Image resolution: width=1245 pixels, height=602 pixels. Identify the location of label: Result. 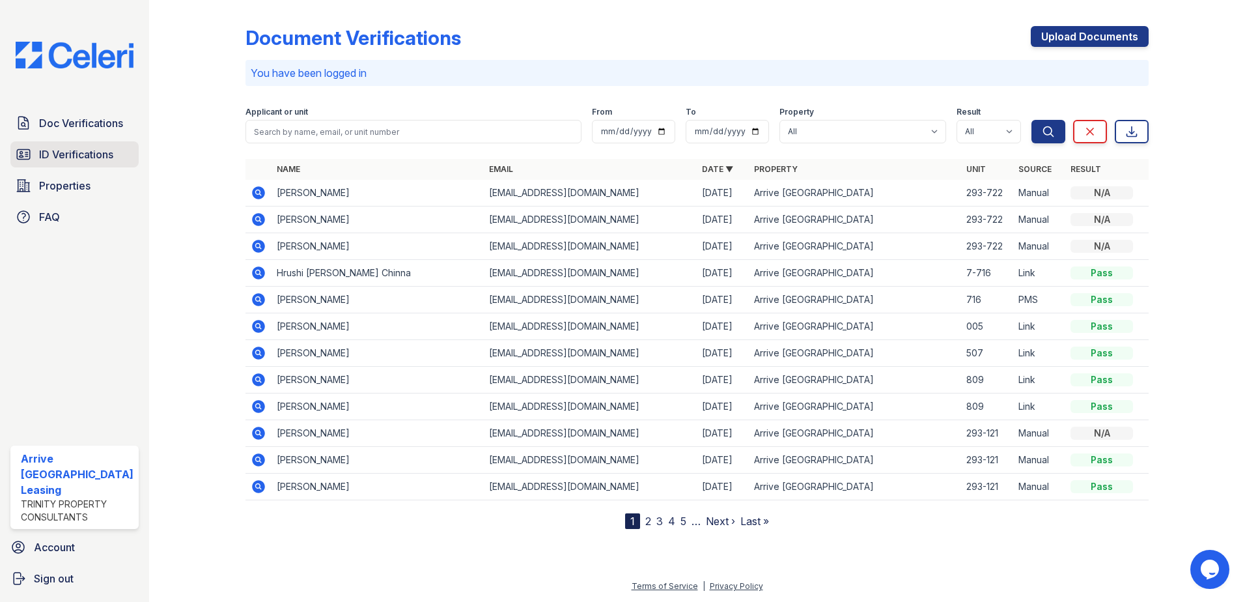
(969, 112).